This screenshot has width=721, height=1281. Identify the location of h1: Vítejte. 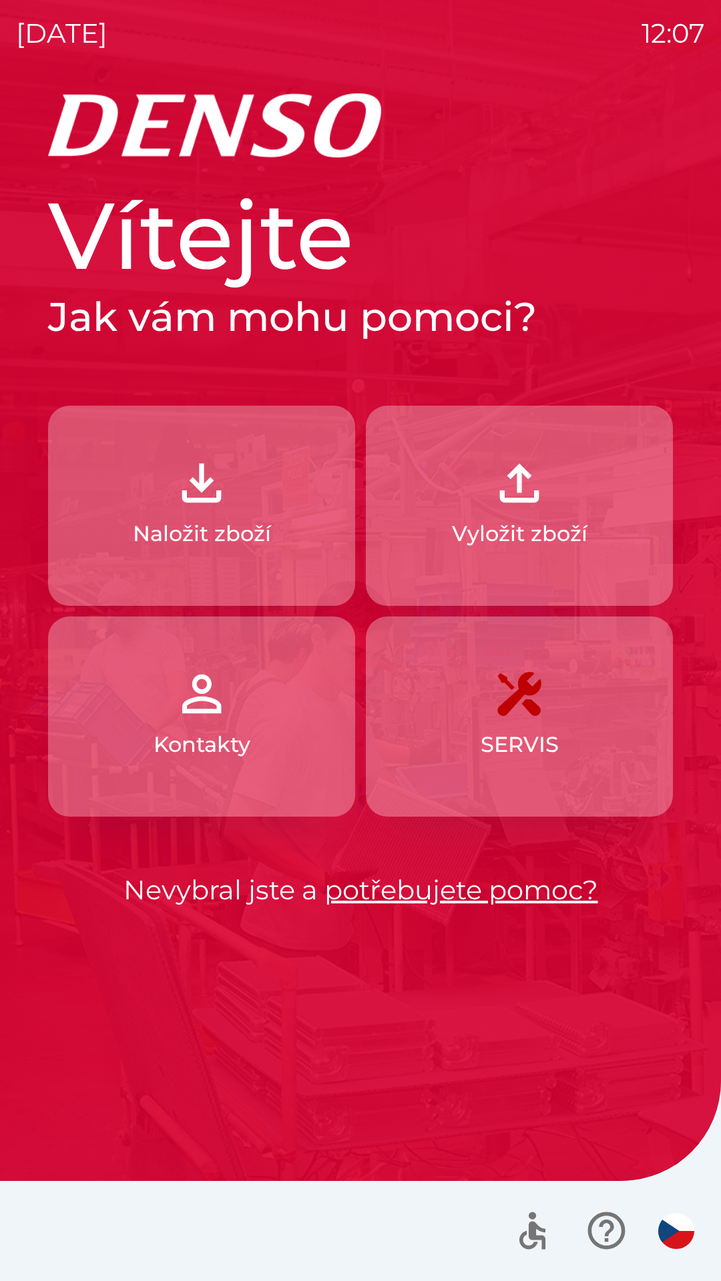
(360, 236).